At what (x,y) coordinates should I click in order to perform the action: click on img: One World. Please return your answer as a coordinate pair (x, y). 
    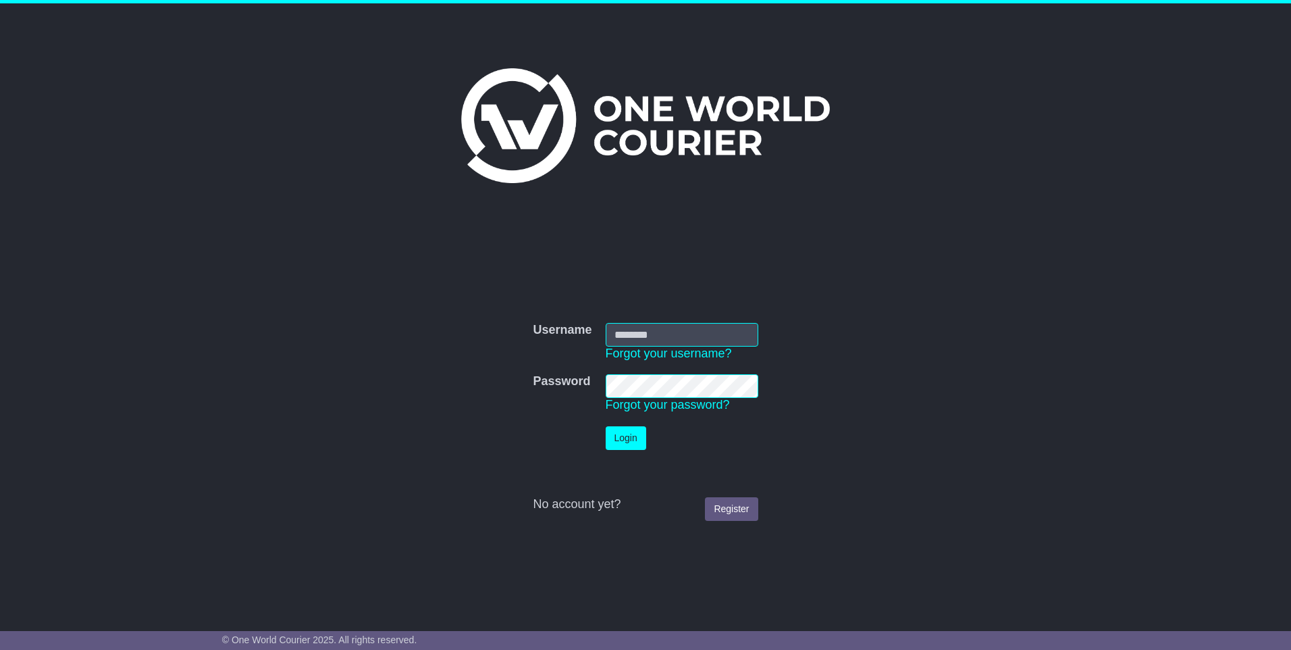
    Looking at the image, I should click on (646, 126).